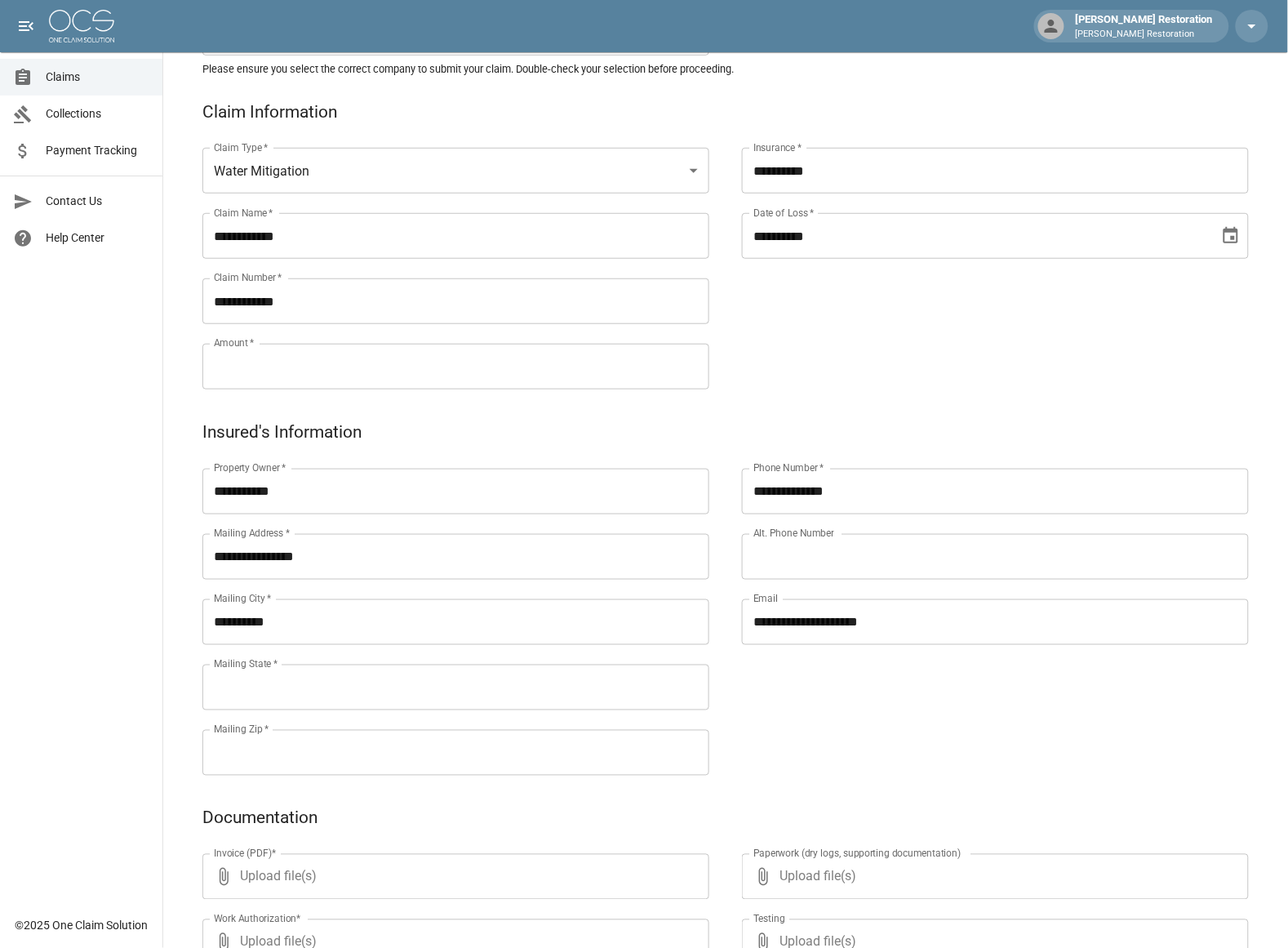 The width and height of the screenshot is (1288, 948). What do you see at coordinates (857, 853) in the screenshot?
I see `label: Paperwork (dry logs, supporting documentation)` at bounding box center [857, 853].